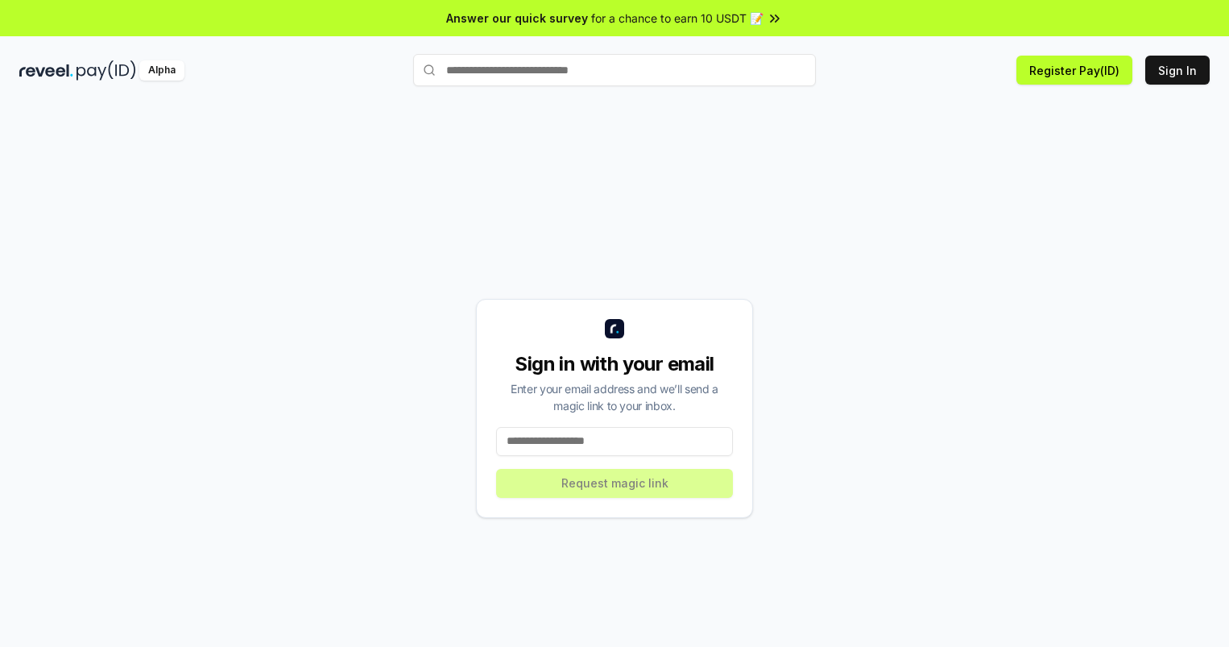 This screenshot has width=1229, height=647. I want to click on img: reveel_dark, so click(46, 70).